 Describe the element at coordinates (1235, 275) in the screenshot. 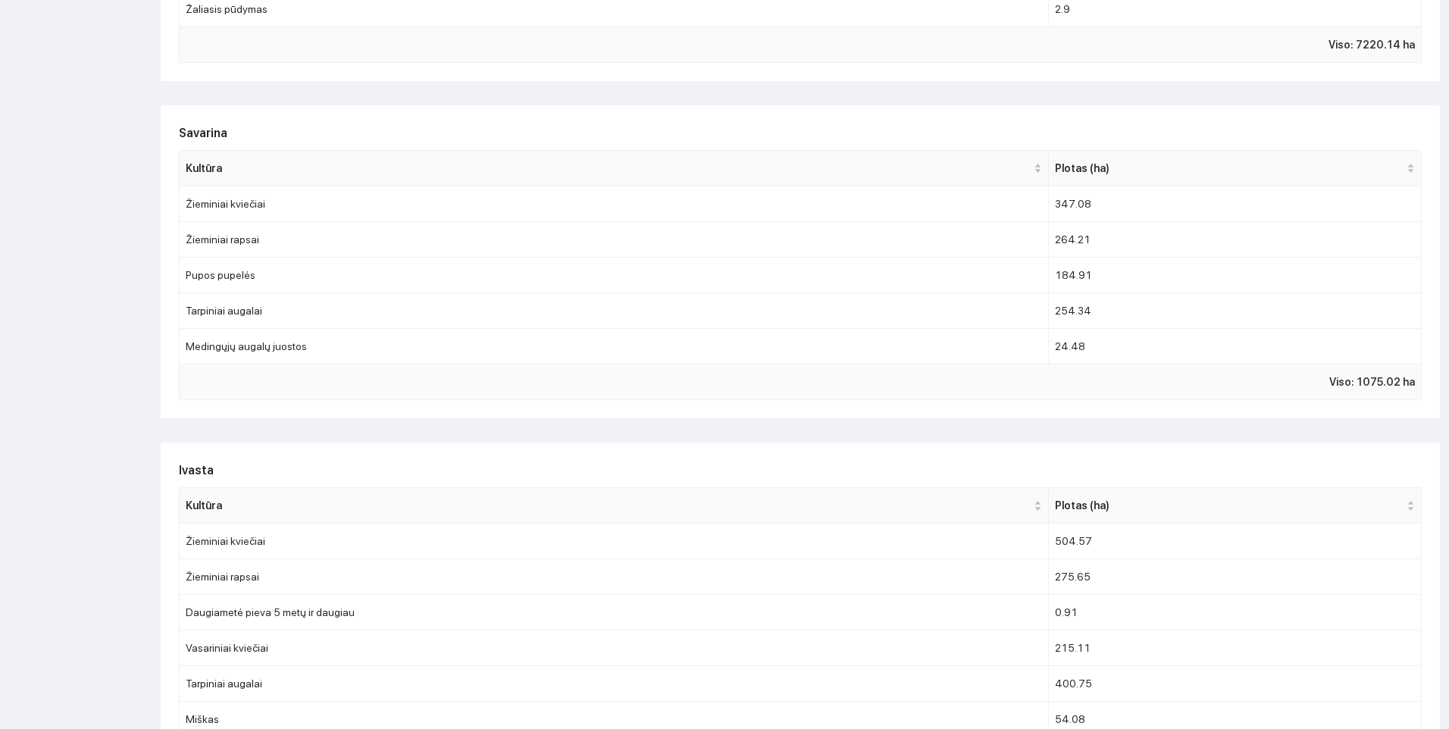

I see `td: 184.91` at that location.